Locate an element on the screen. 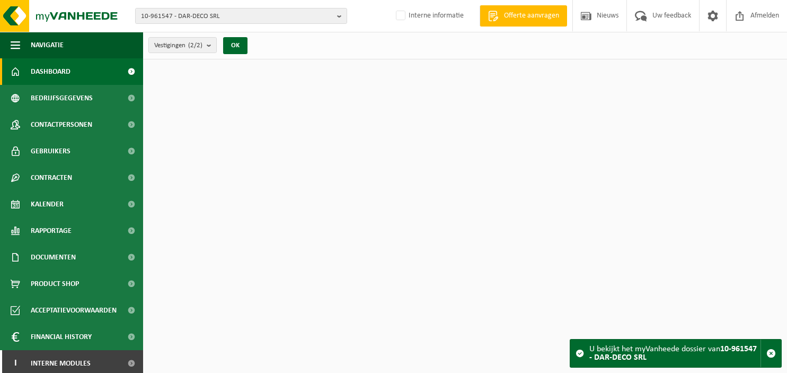 The width and height of the screenshot is (787, 373). count: (2/2) is located at coordinates (195, 45).